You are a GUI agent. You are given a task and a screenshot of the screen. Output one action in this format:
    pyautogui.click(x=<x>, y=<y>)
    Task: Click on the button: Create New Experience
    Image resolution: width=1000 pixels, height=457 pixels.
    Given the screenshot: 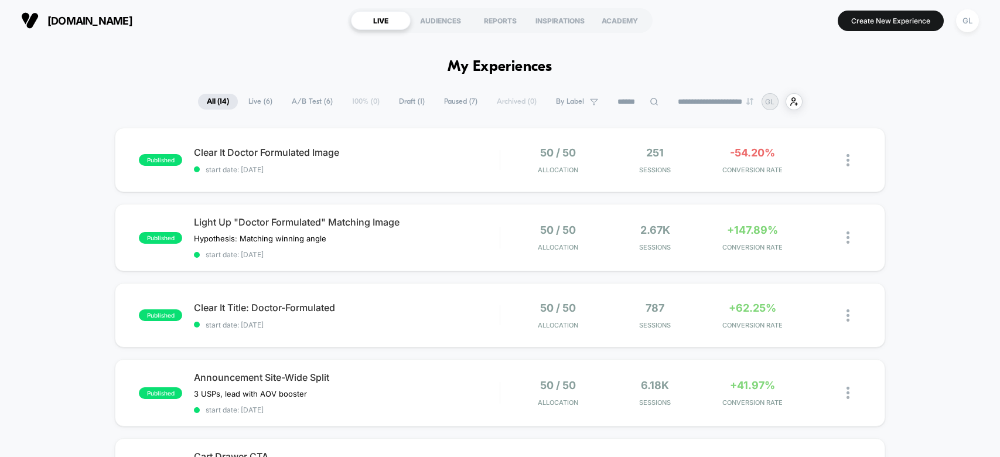 What is the action you would take?
    pyautogui.click(x=891, y=21)
    